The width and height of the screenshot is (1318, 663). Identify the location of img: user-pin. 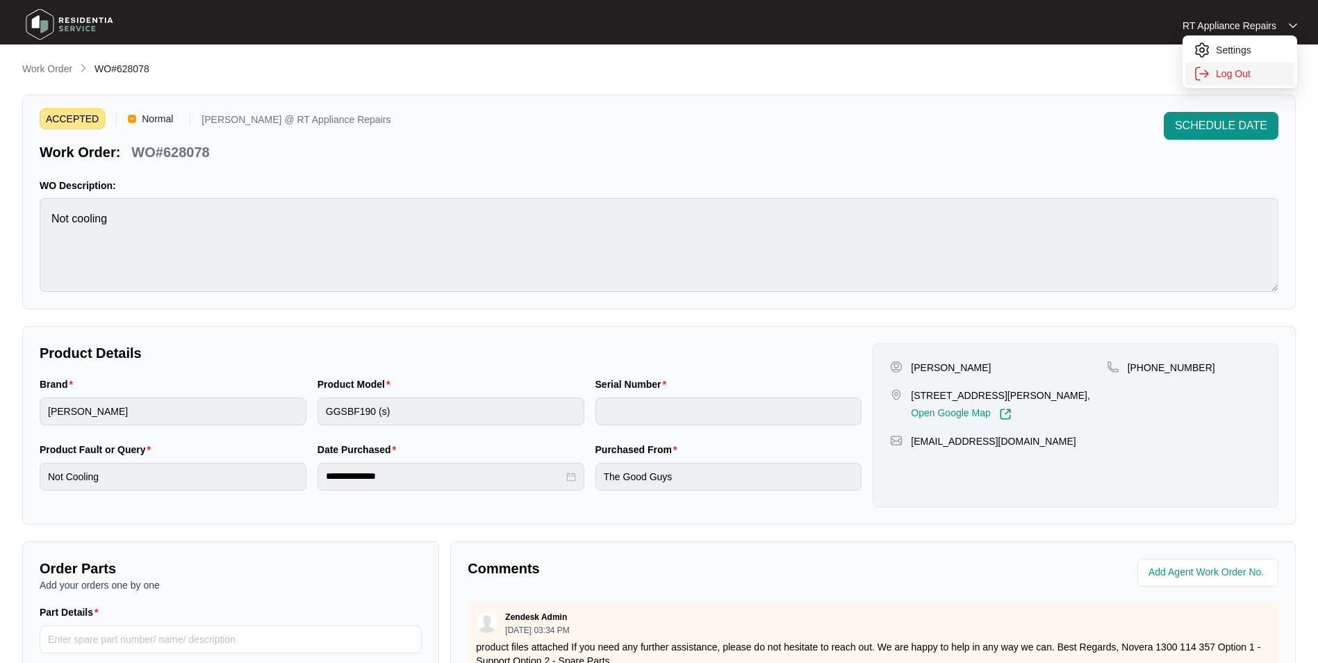
(896, 367).